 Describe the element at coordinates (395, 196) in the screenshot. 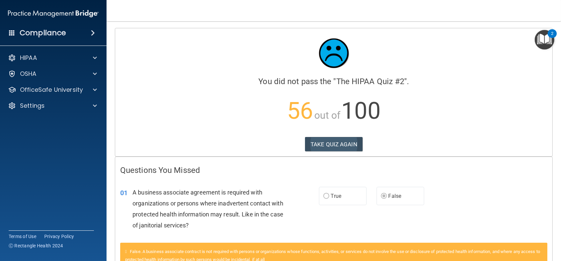

I see `span: False` at that location.